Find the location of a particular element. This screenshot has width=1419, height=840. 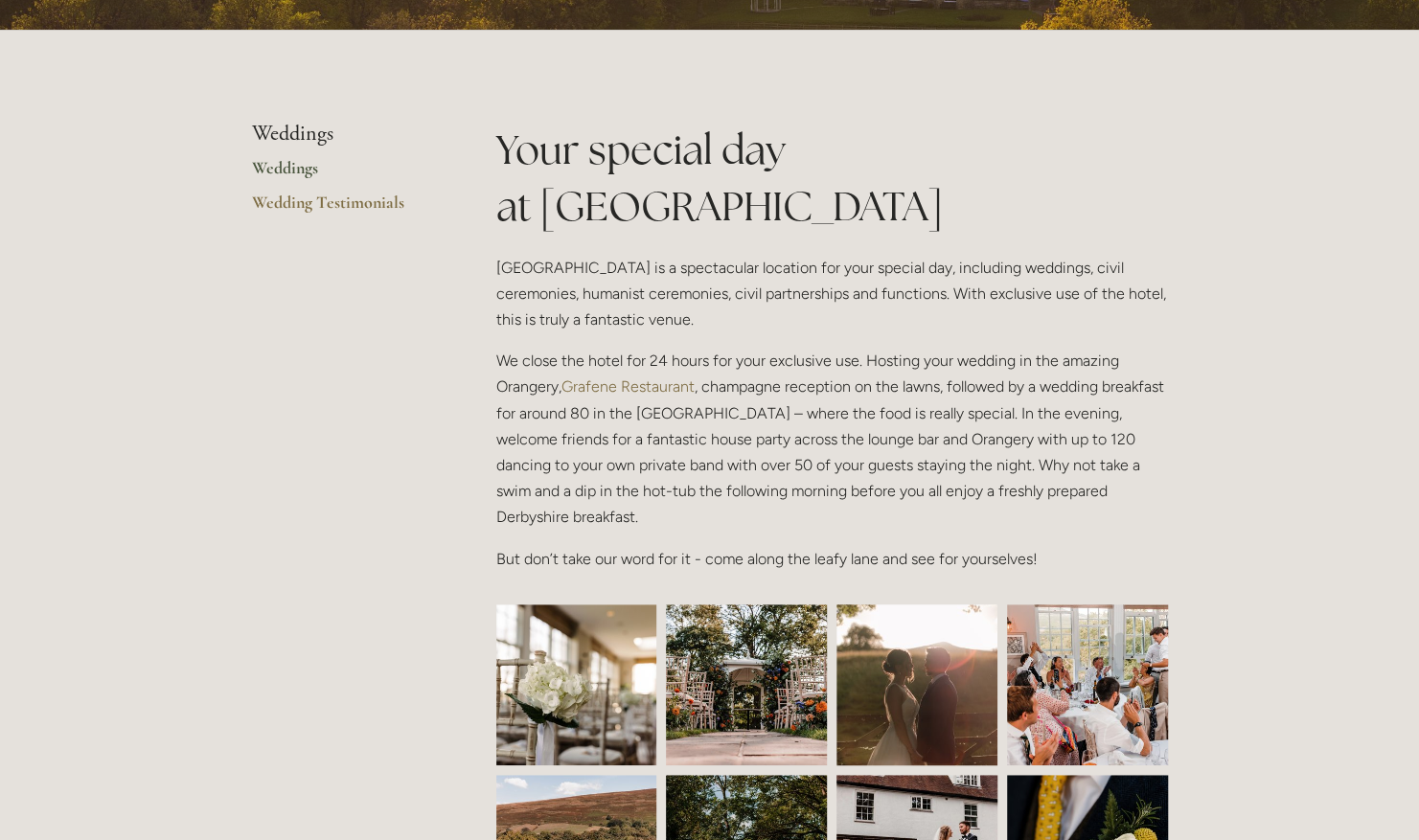

img: Wedding Couple at Losehill House, with a stunning sunset background of Losehill itself is located at coordinates (917, 685).